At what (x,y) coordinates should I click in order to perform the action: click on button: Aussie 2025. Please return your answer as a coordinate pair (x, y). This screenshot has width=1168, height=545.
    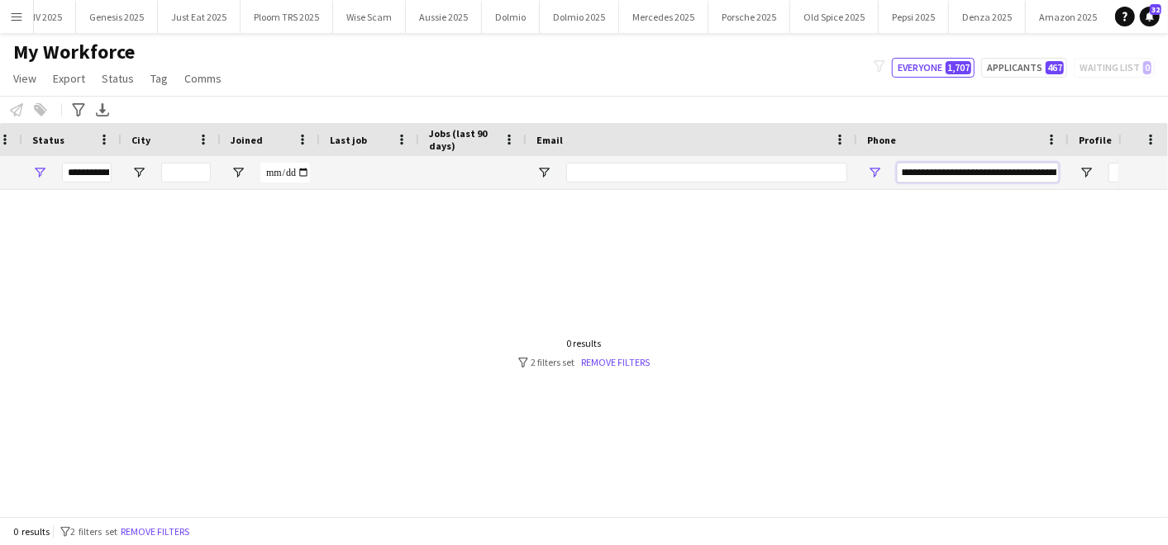
    Looking at the image, I should click on (444, 17).